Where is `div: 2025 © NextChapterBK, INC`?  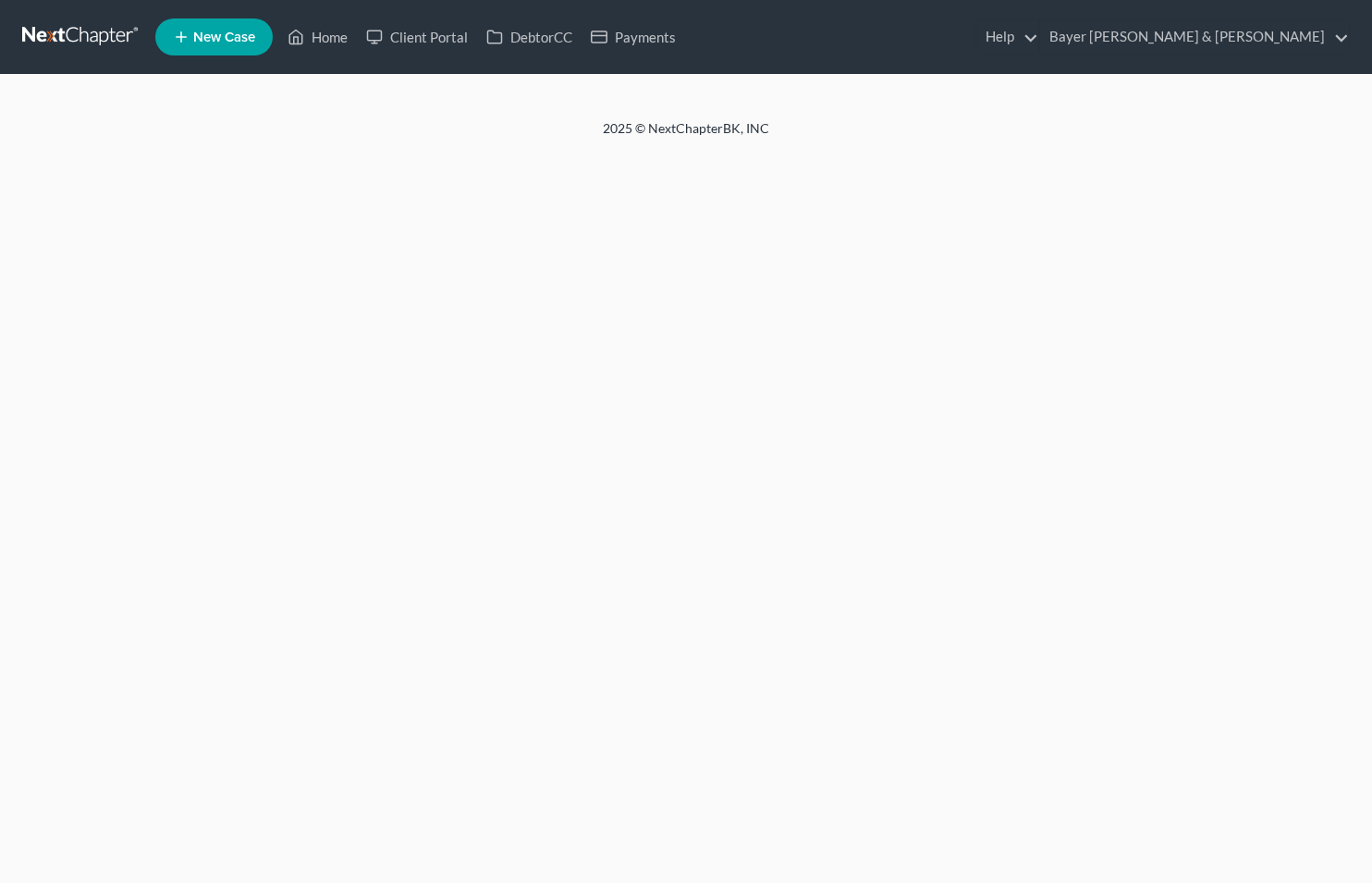
div: 2025 © NextChapterBK, INC is located at coordinates (686, 136).